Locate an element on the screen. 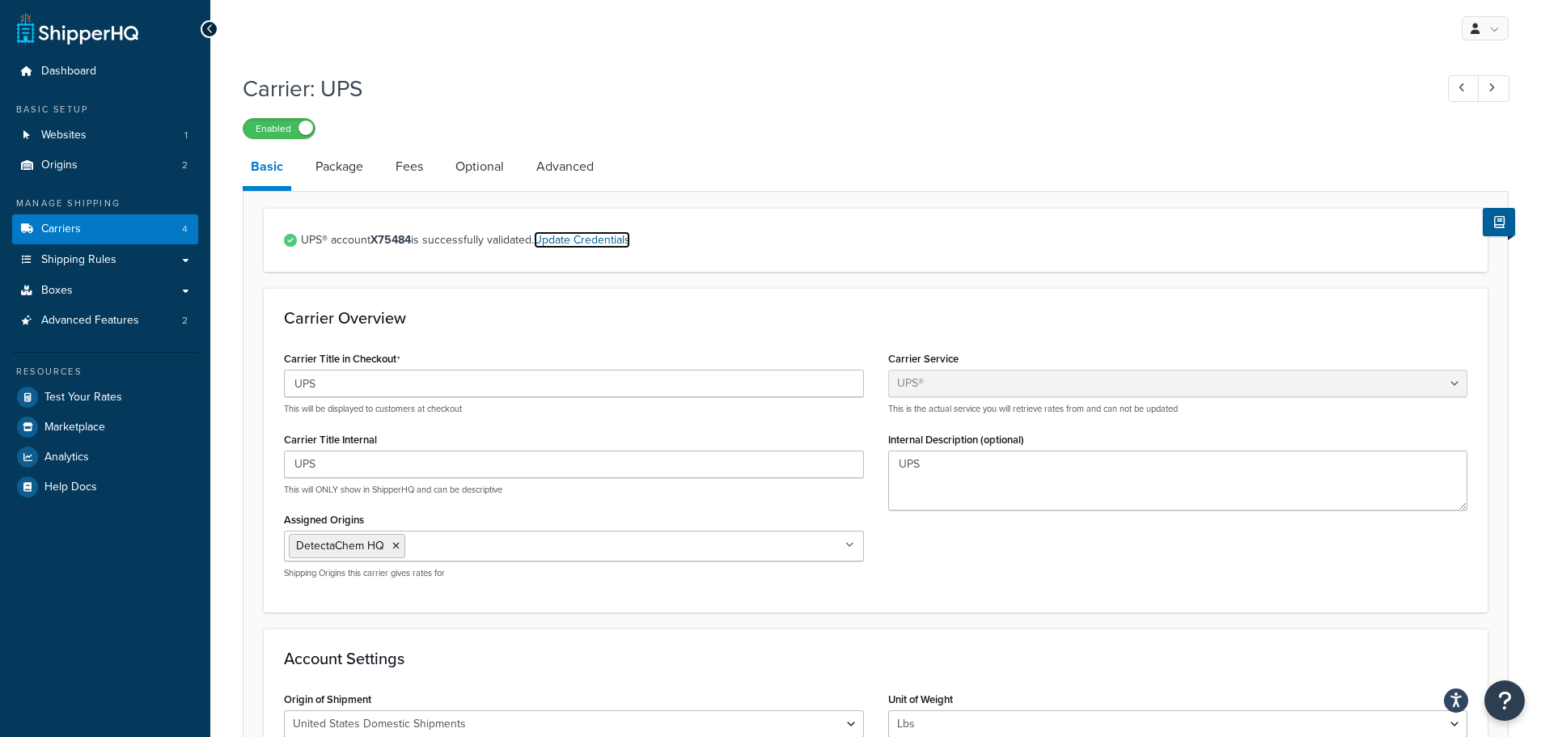  h1: Carrier: UPS is located at coordinates (830, 88).